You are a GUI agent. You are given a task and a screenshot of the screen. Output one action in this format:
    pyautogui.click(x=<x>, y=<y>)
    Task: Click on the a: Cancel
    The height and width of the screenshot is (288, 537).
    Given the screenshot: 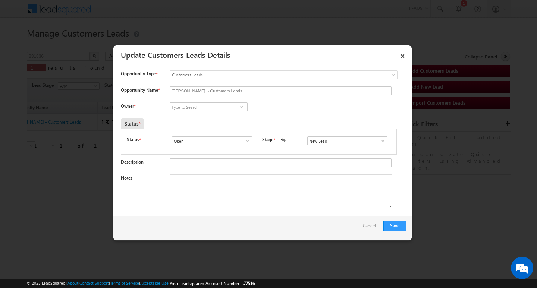 What is the action you would take?
    pyautogui.click(x=371, y=228)
    